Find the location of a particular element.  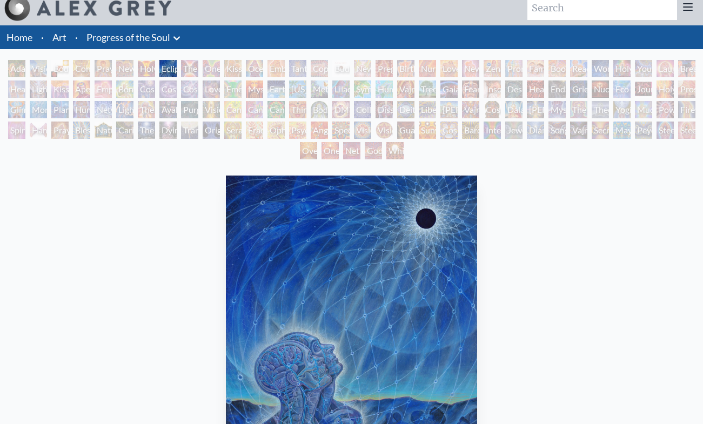

div: Diamond Being is located at coordinates (535, 130).